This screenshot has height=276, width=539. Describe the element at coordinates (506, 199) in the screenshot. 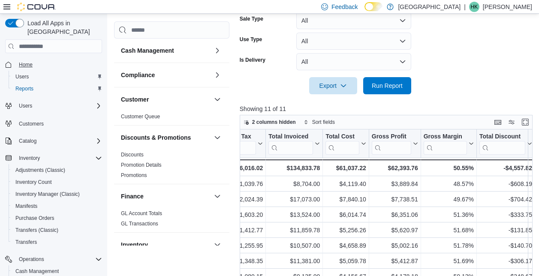

I see `div: -$704.42` at that location.